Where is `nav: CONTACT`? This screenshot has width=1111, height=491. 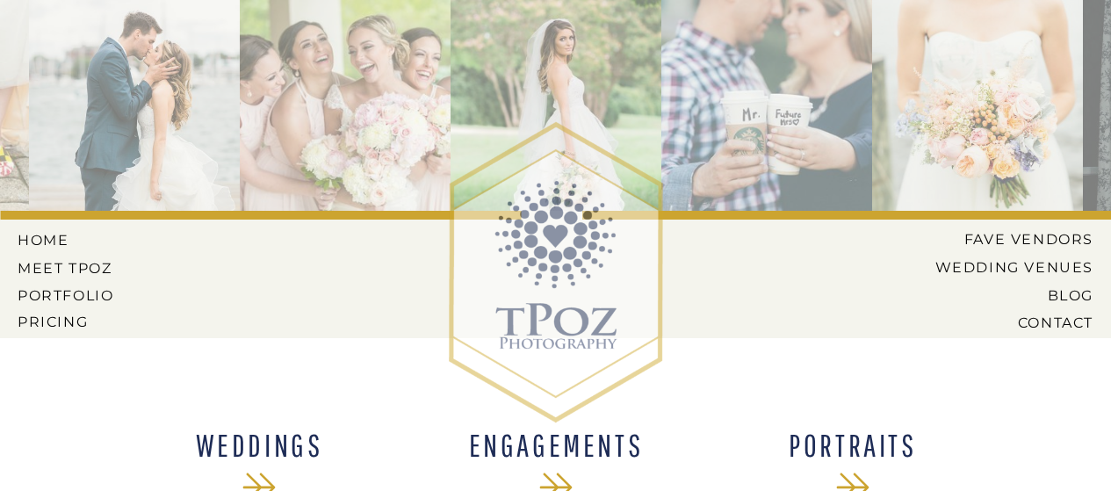 nav: CONTACT is located at coordinates (1024, 322).